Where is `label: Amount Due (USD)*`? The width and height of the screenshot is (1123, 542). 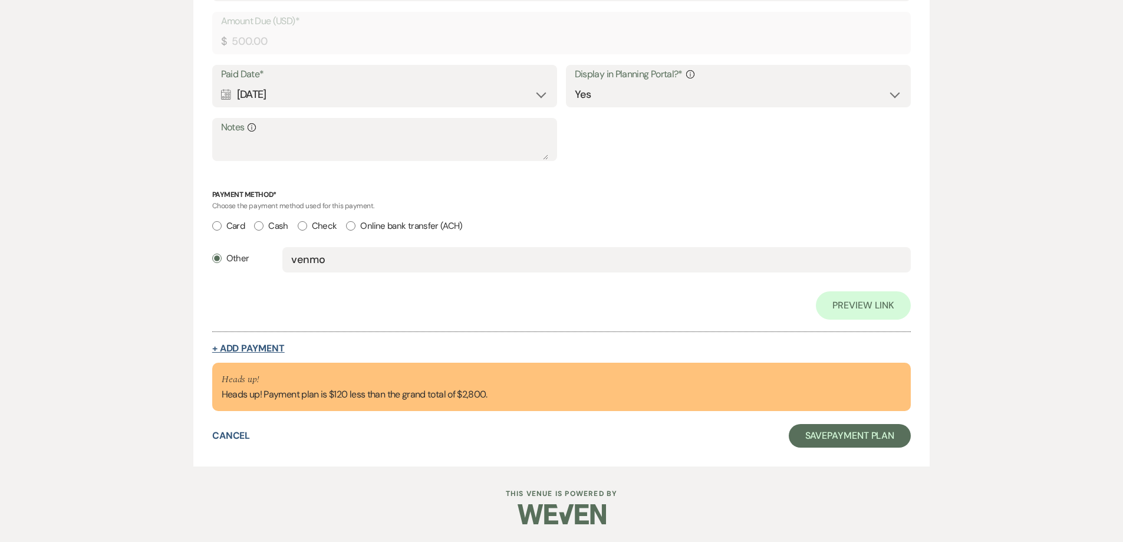 label: Amount Due (USD)* is located at coordinates (562, 21).